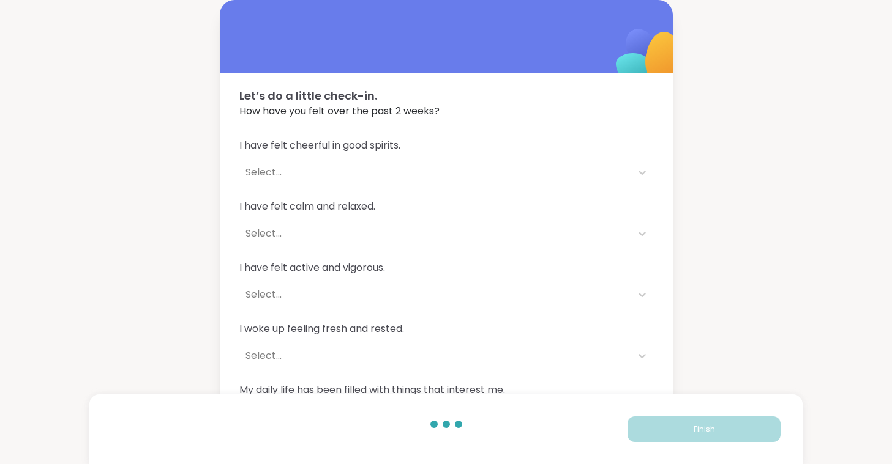 Image resolution: width=892 pixels, height=464 pixels. Describe the element at coordinates (446, 268) in the screenshot. I see `span: I have felt active and vigorous.` at that location.